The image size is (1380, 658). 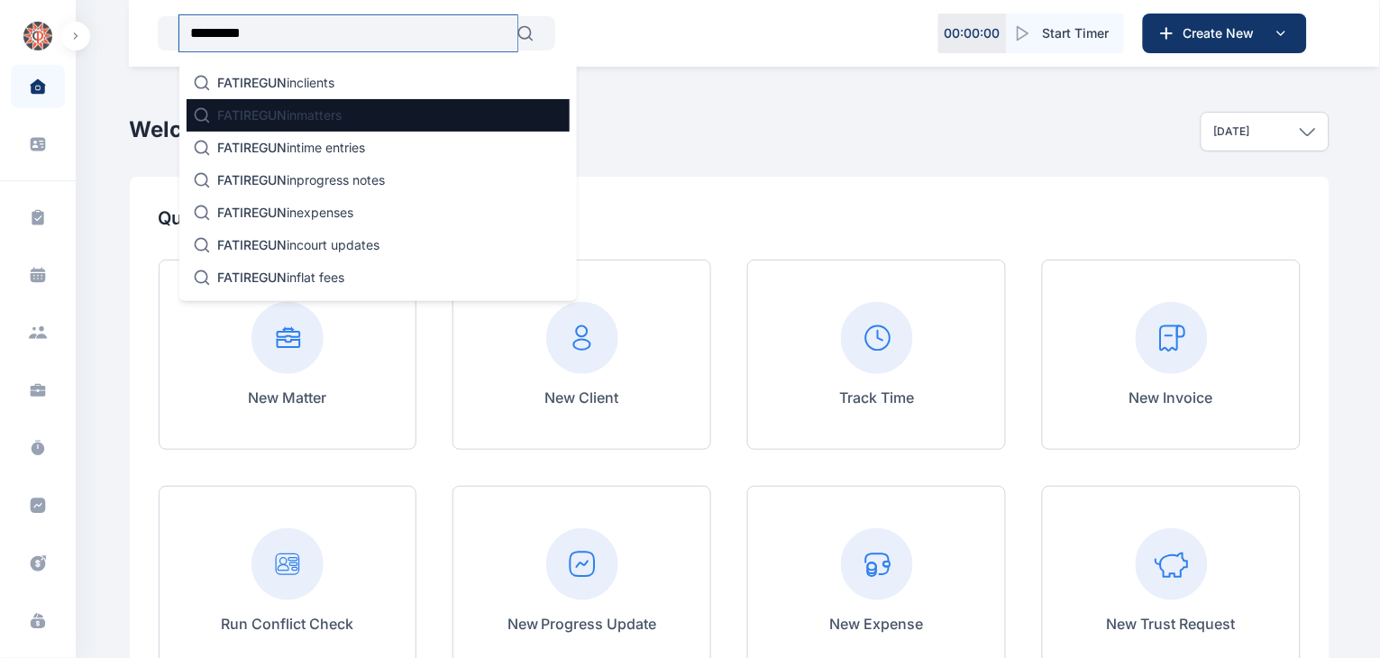 What do you see at coordinates (876, 397) in the screenshot?
I see `p: Track Time` at bounding box center [876, 397].